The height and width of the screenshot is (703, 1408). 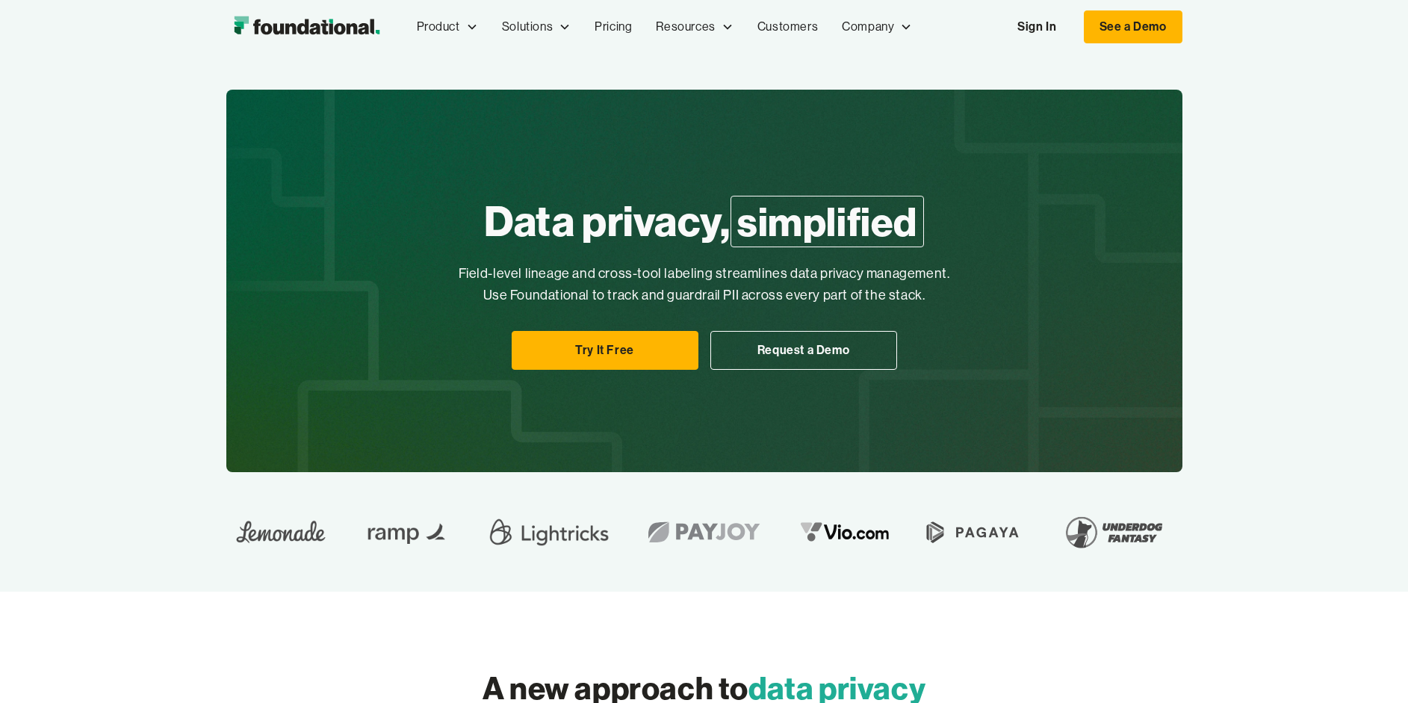 I want to click on img: Foundational Logo, so click(x=306, y=27).